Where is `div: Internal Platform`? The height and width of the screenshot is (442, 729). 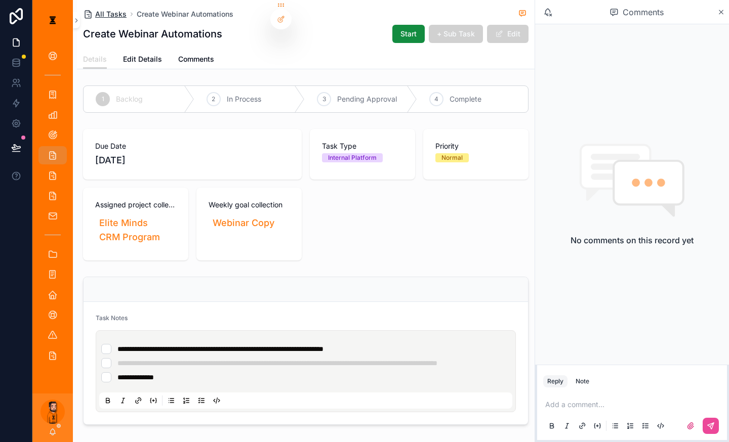
div: Internal Platform is located at coordinates (352, 158).